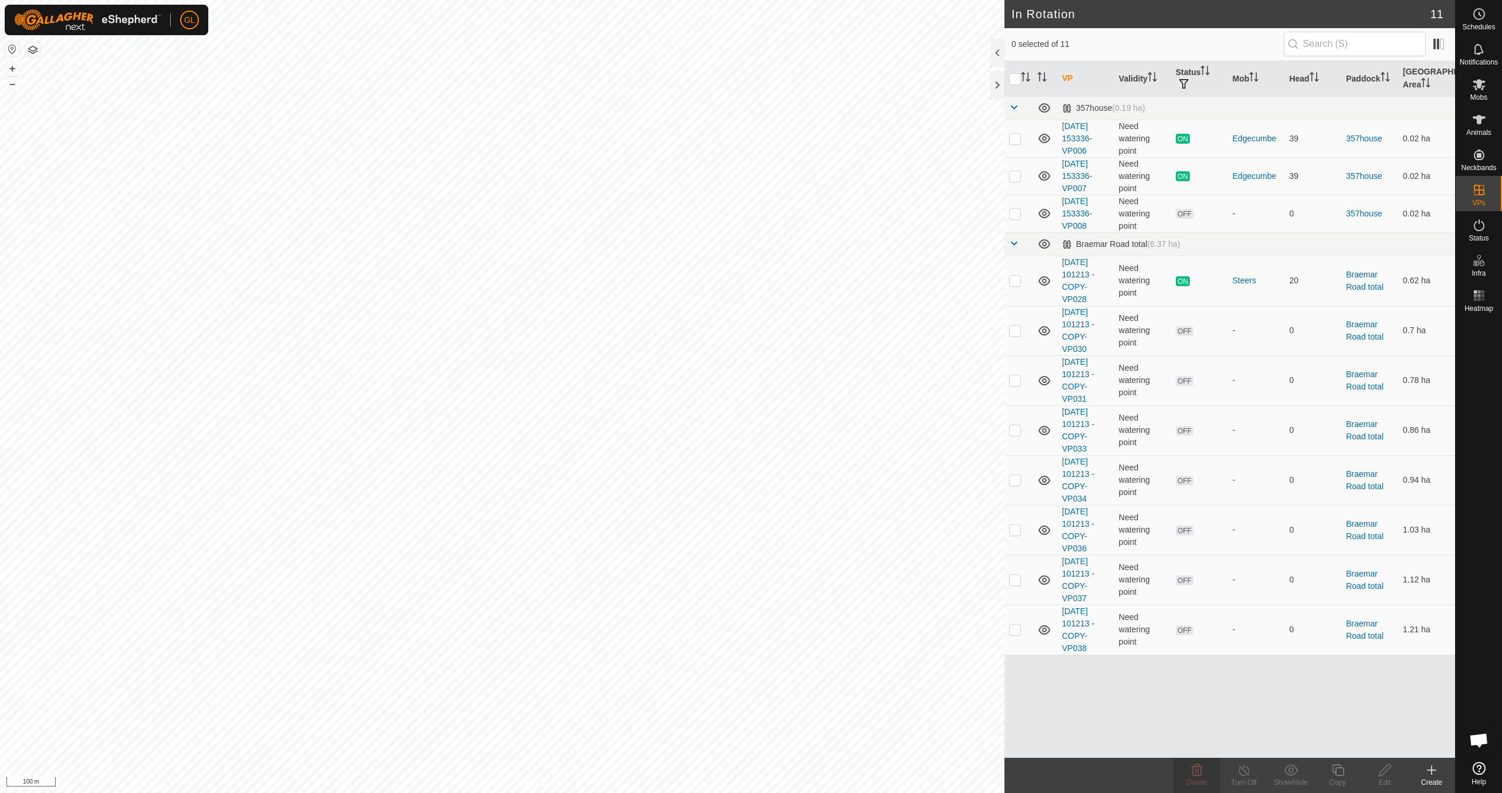 This screenshot has width=1502, height=793. I want to click on button: Map Layers, so click(33, 50).